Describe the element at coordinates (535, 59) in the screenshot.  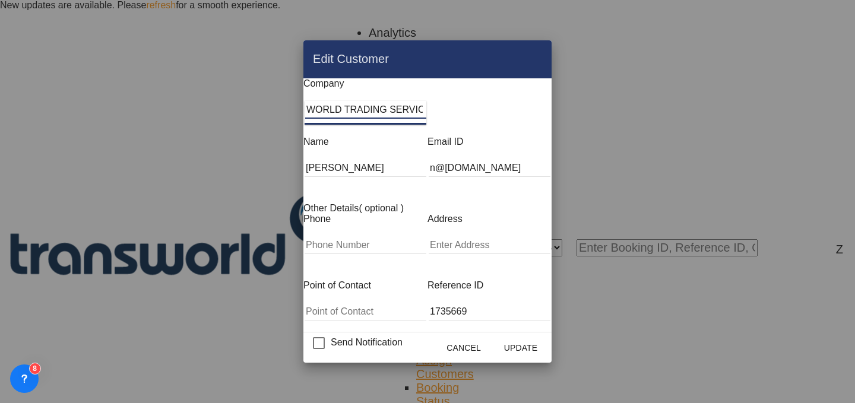
I see `button: Close dialog` at that location.